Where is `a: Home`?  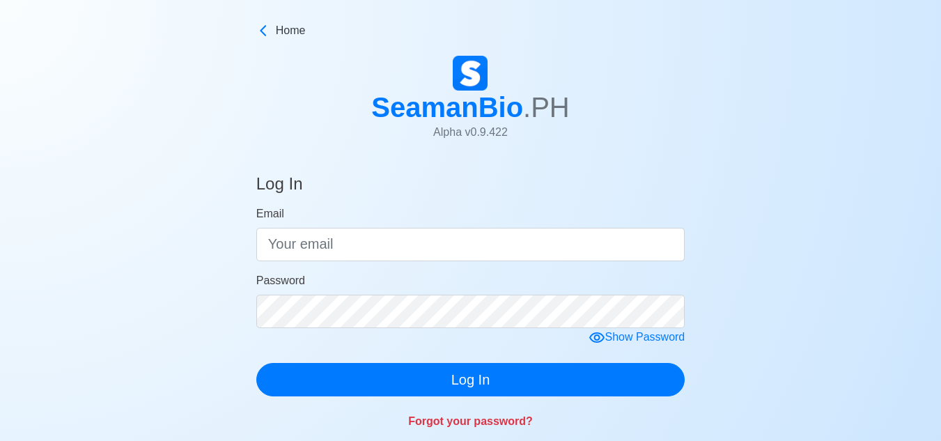
a: Home is located at coordinates (471, 31).